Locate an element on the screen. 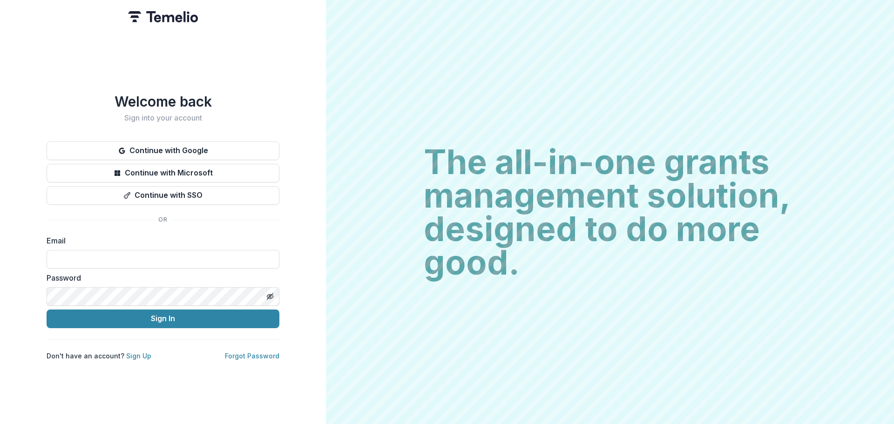 The height and width of the screenshot is (424, 894). button: Toggle password visibility is located at coordinates (270, 297).